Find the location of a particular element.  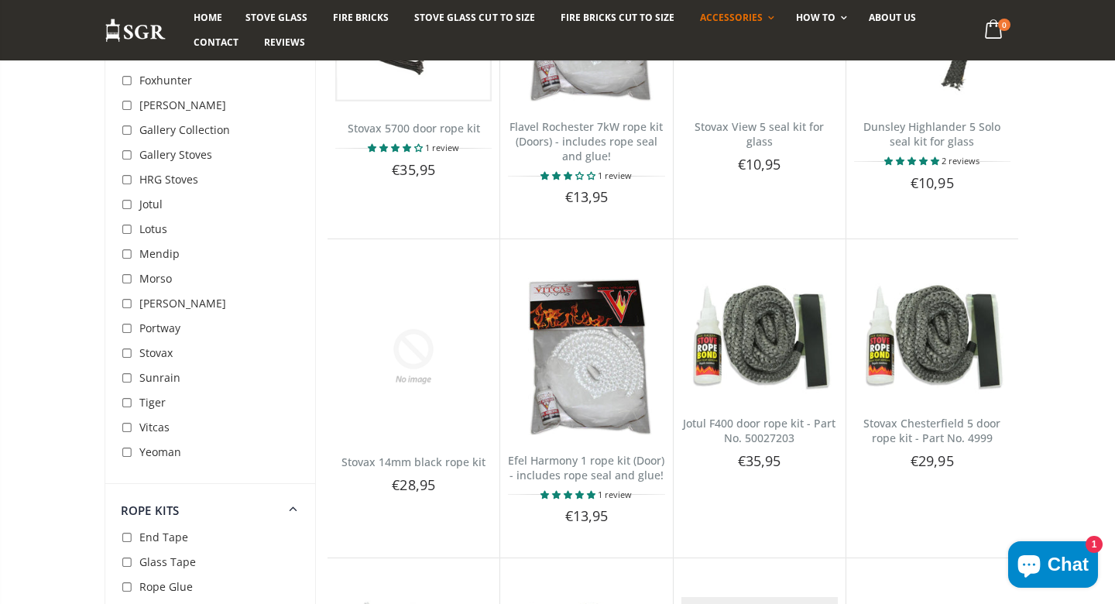

span: Stovax is located at coordinates (156, 352).